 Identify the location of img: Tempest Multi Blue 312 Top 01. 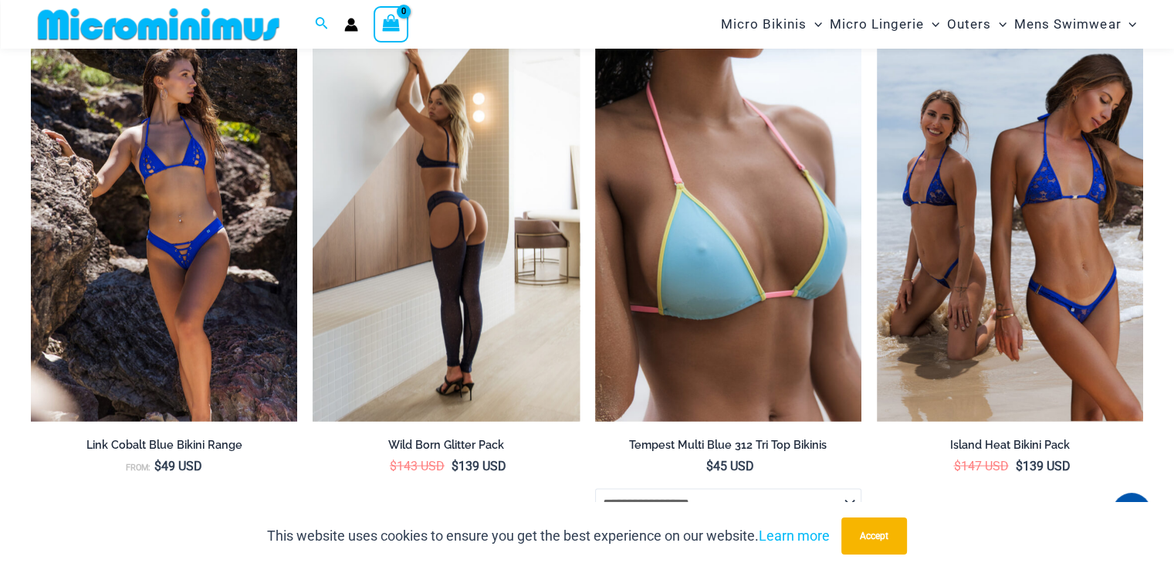
(728, 222).